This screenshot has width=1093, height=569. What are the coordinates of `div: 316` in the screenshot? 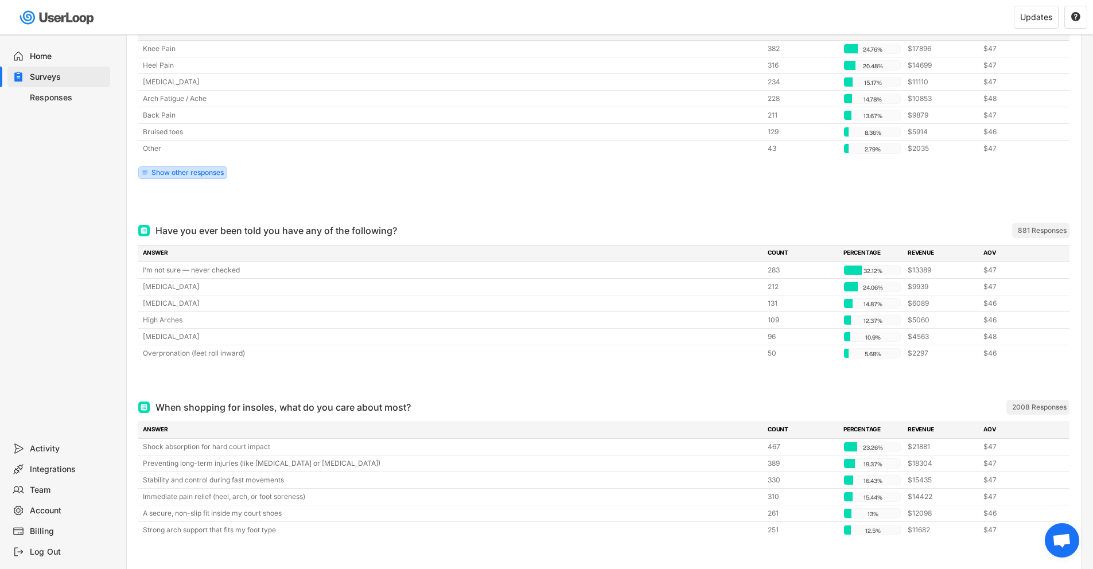 It's located at (802, 65).